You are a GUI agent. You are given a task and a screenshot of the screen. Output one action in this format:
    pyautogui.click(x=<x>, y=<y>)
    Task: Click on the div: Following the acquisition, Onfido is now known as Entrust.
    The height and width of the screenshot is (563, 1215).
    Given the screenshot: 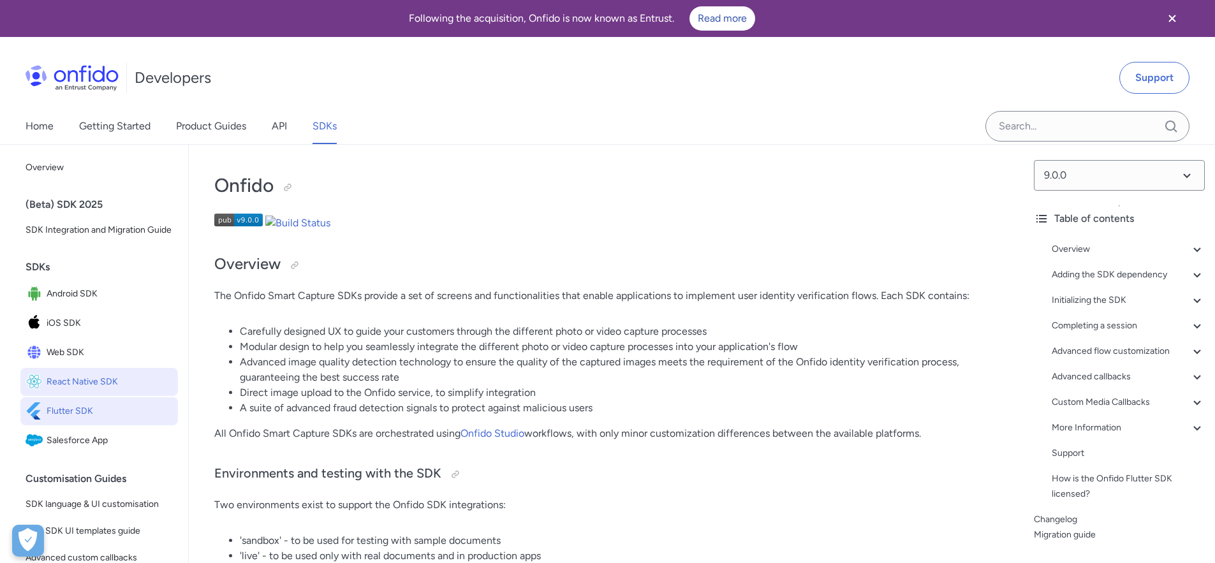 What is the action you would take?
    pyautogui.click(x=581, y=18)
    